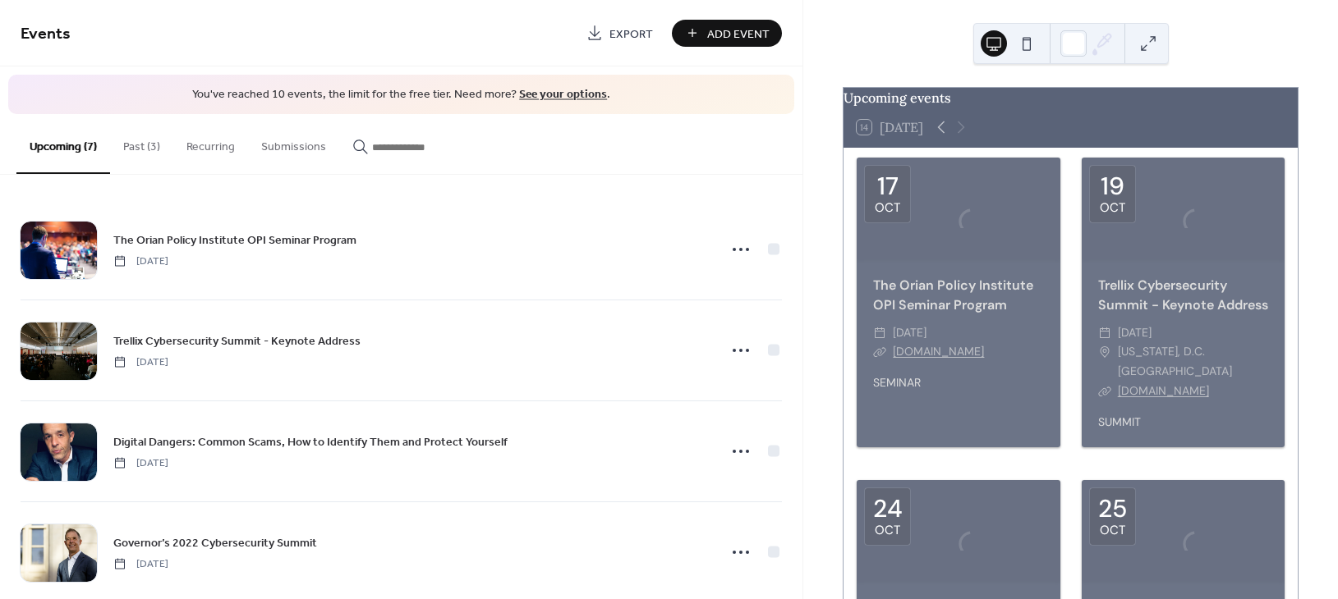  I want to click on span: Events, so click(45, 34).